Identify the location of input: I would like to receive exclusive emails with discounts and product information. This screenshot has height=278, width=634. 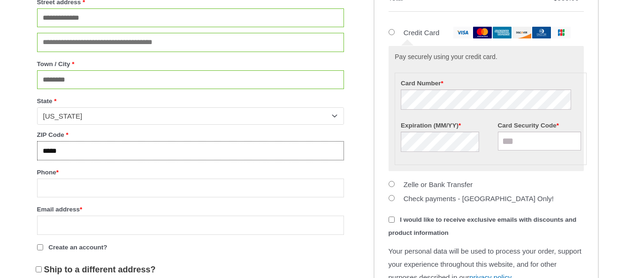
(391, 219).